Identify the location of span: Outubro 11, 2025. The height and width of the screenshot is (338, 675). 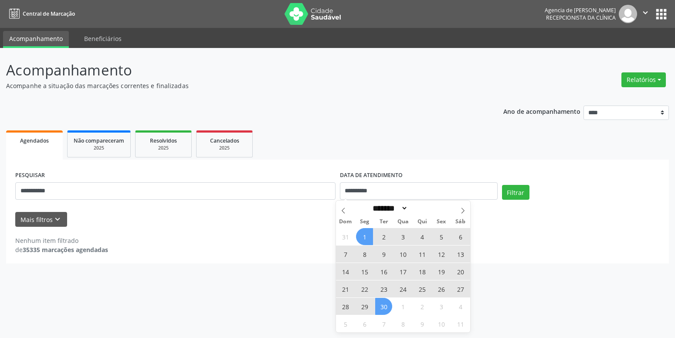
(460, 323).